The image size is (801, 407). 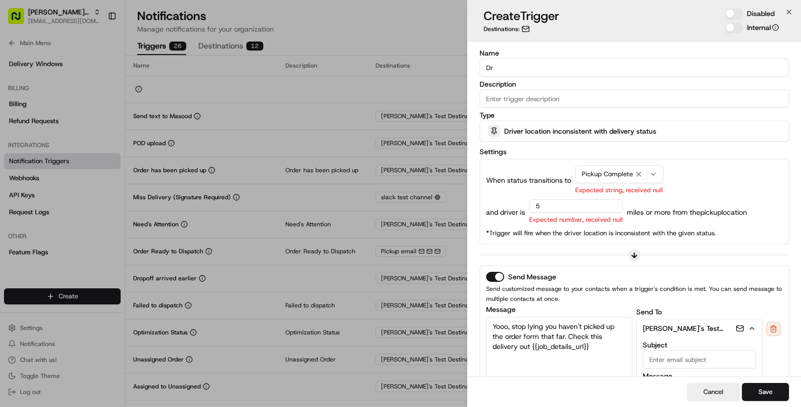 I want to click on p: Welcome 👋, so click(x=96, y=48).